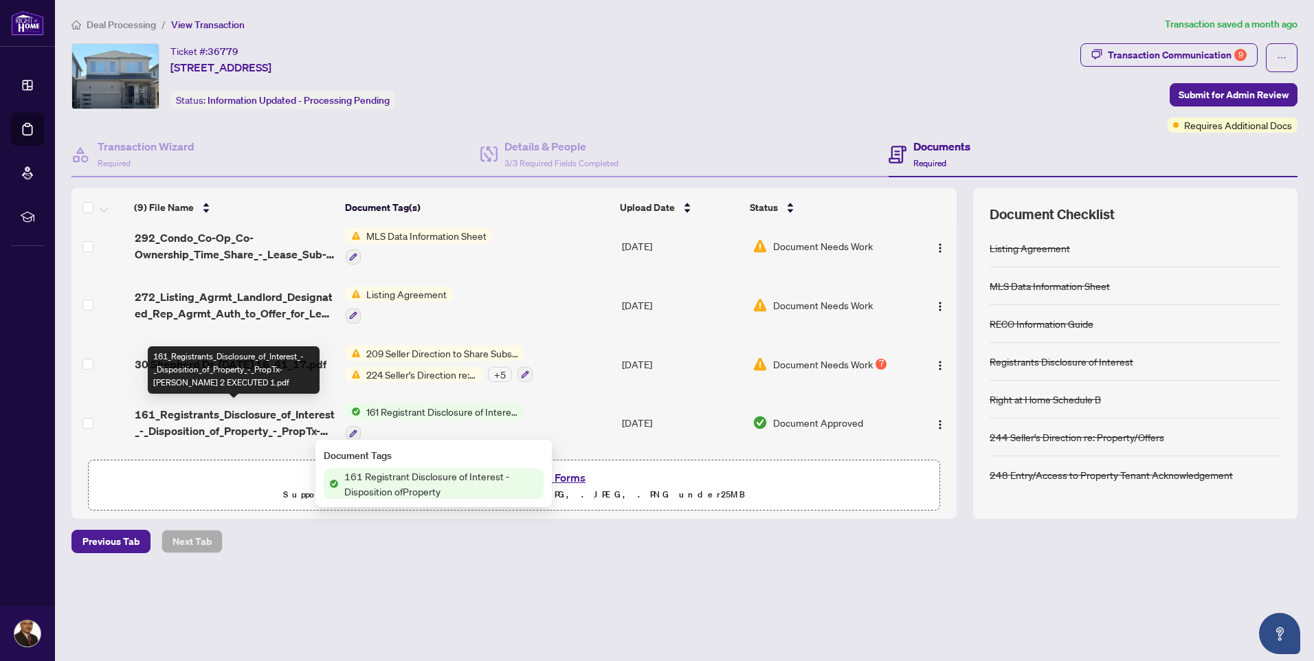  Describe the element at coordinates (204, 51) in the screenshot. I see `div: Ticket #:` at that location.